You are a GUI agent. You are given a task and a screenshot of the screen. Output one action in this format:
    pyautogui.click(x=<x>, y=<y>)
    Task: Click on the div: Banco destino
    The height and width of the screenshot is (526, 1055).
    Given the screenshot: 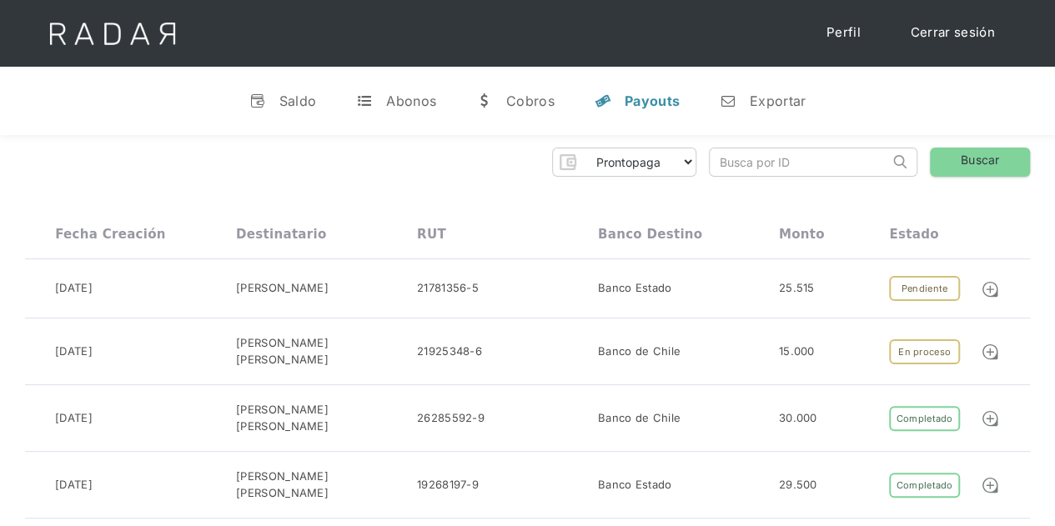 What is the action you would take?
    pyautogui.click(x=650, y=234)
    